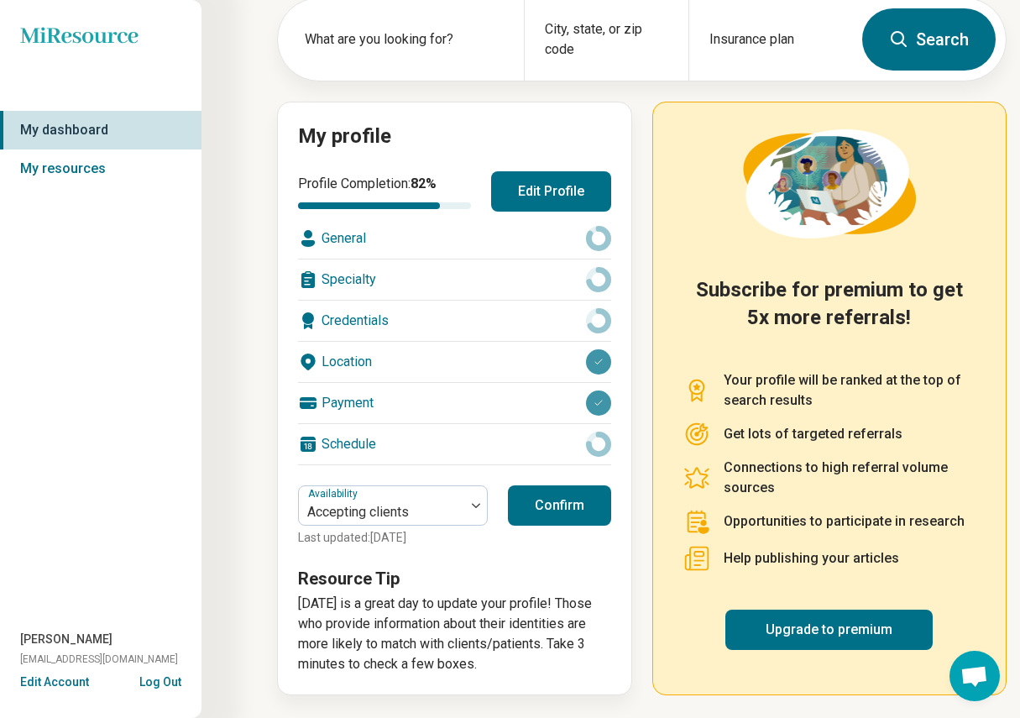 The image size is (1020, 718). What do you see at coordinates (843, 521) in the screenshot?
I see `p: Opportunities to participate in research` at bounding box center [843, 521].